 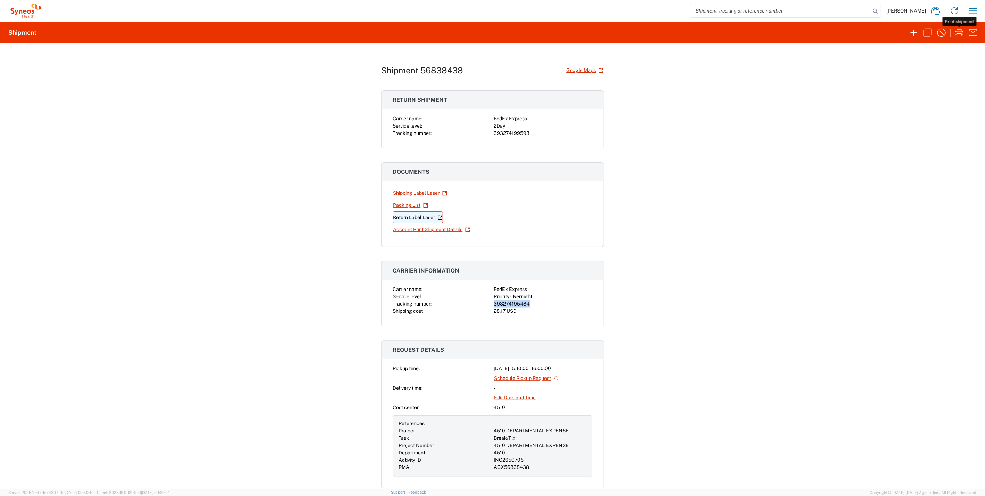 What do you see at coordinates (417, 492) in the screenshot?
I see `a: Feedback` at bounding box center [417, 492].